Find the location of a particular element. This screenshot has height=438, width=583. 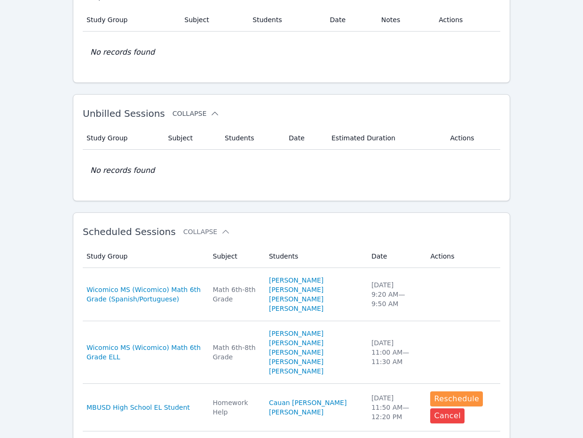

a: MBUSD High School EL Student is located at coordinates (138, 407).